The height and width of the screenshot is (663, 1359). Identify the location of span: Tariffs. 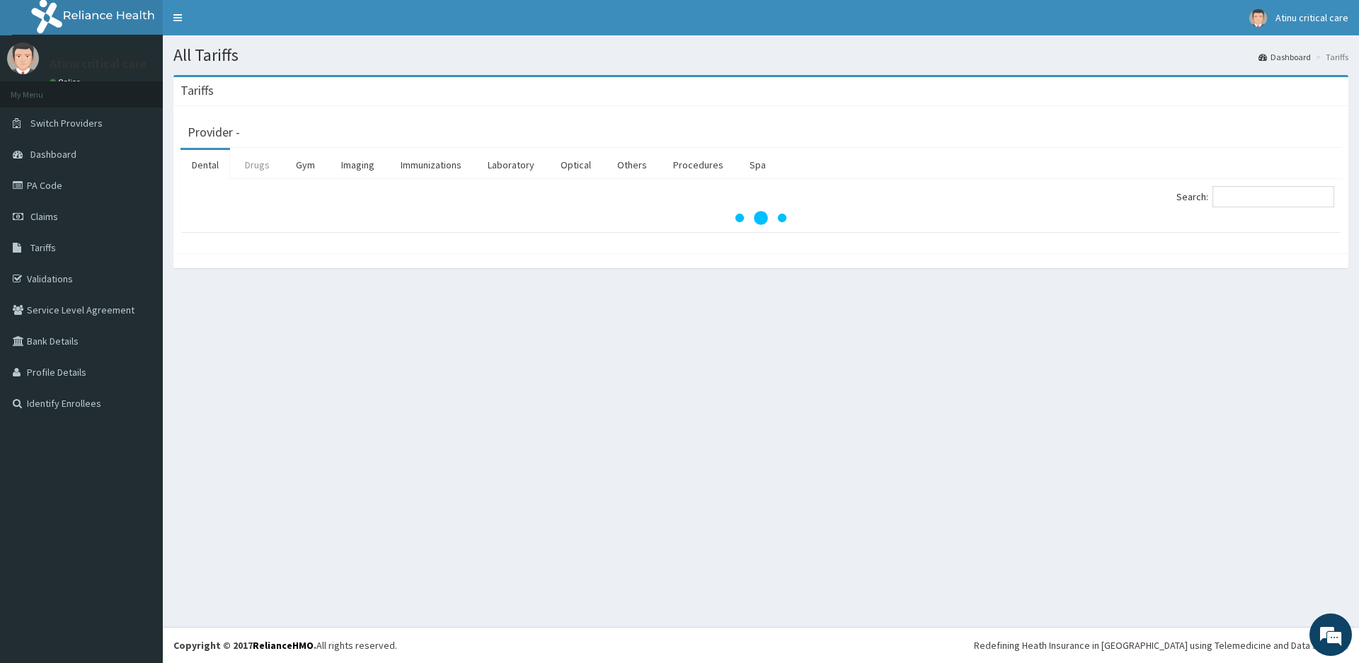
(43, 248).